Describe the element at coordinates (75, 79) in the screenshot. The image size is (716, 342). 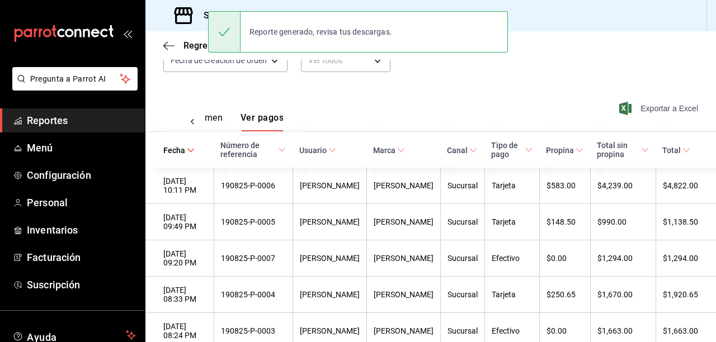
I see `button: Pregunta a Parrot AI` at that location.